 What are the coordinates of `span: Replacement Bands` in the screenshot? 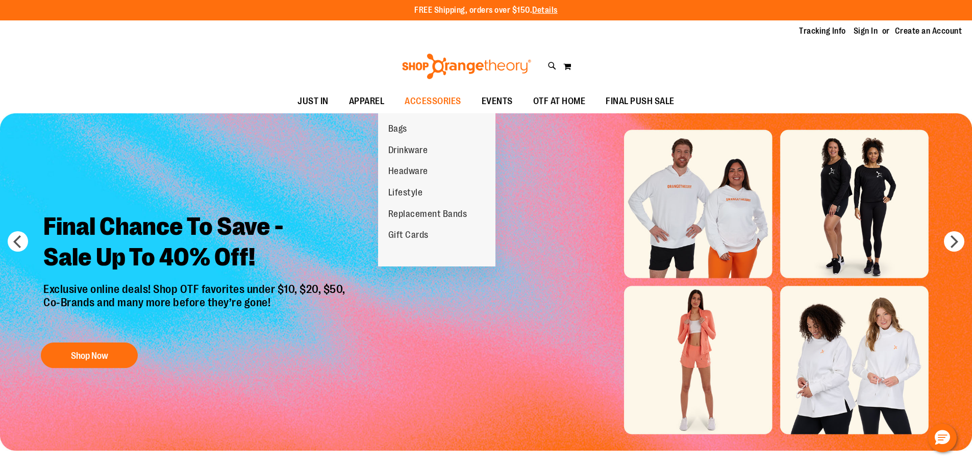 It's located at (428, 215).